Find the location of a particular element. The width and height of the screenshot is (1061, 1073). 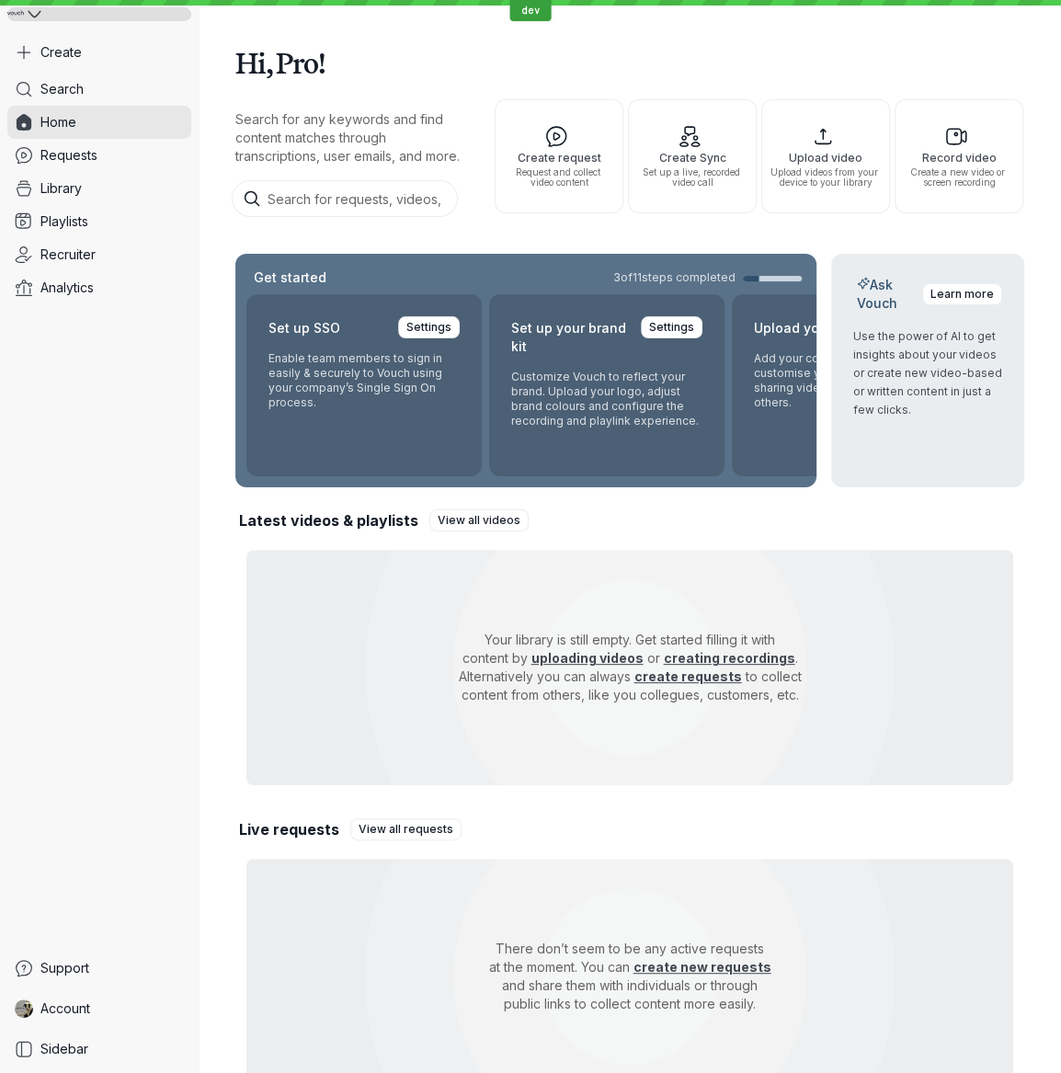

button: Create is located at coordinates (99, 52).